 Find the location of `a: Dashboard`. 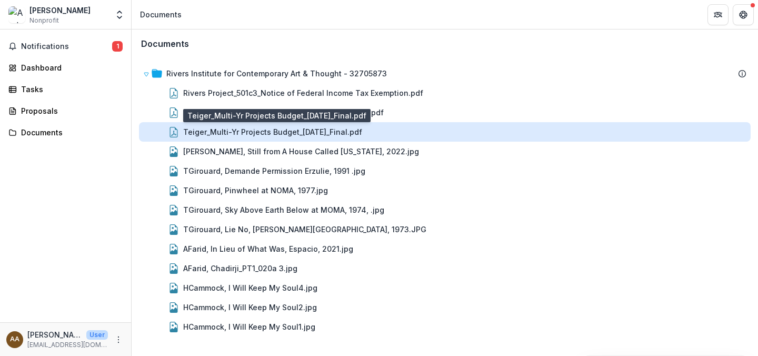

a: Dashboard is located at coordinates (65, 67).